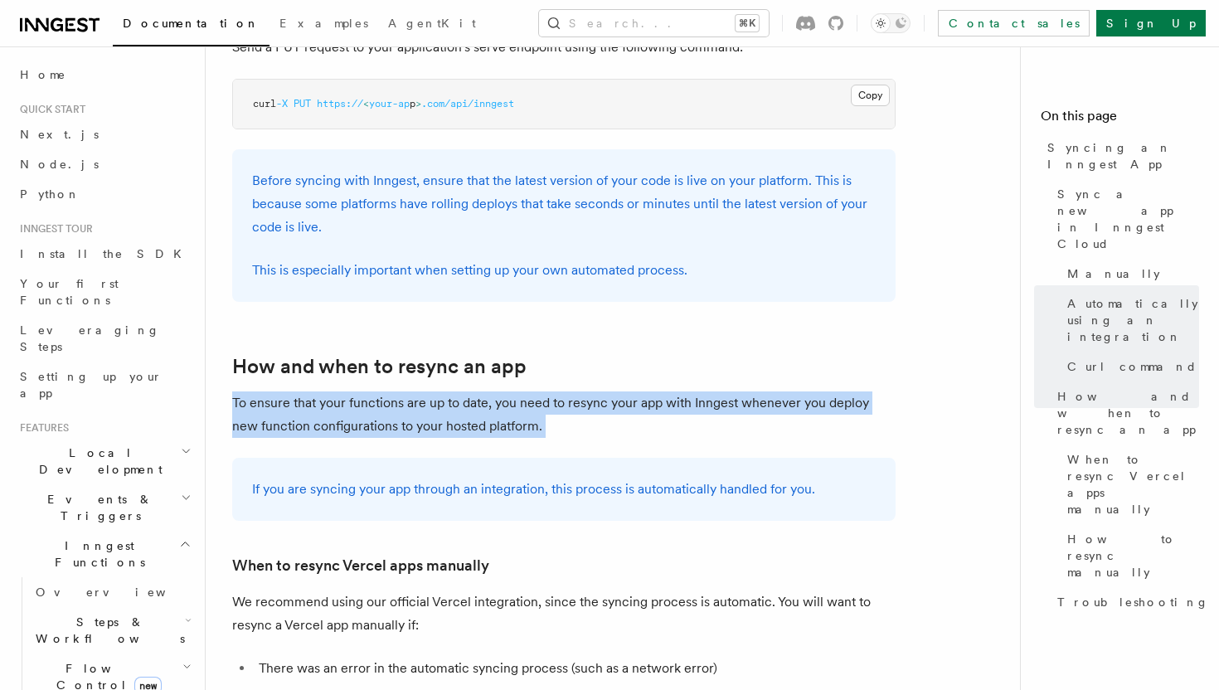  What do you see at coordinates (104, 164) in the screenshot?
I see `a: Node.js` at bounding box center [104, 164].